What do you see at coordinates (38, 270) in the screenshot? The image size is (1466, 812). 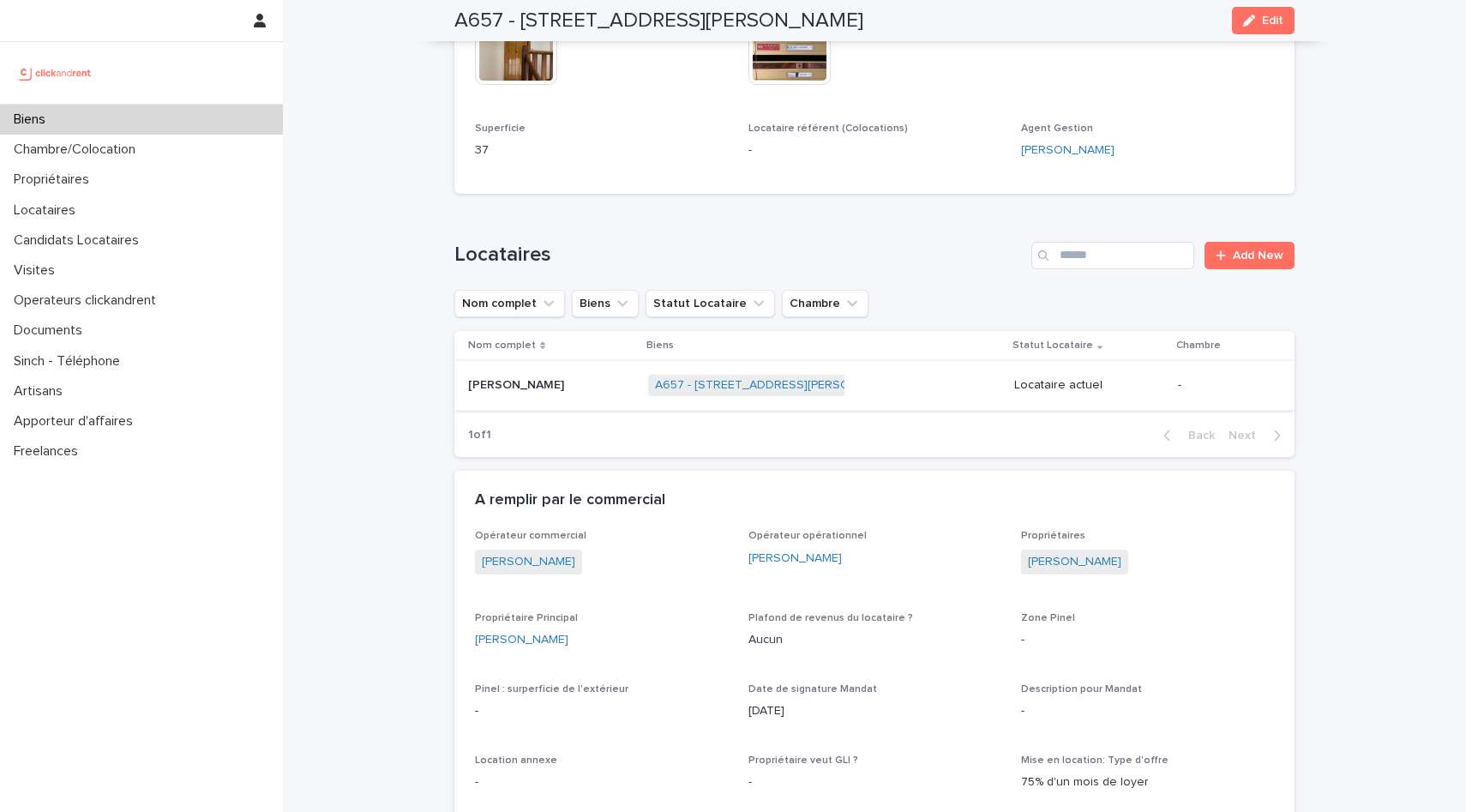 I see `p: Visites` at bounding box center [38, 270].